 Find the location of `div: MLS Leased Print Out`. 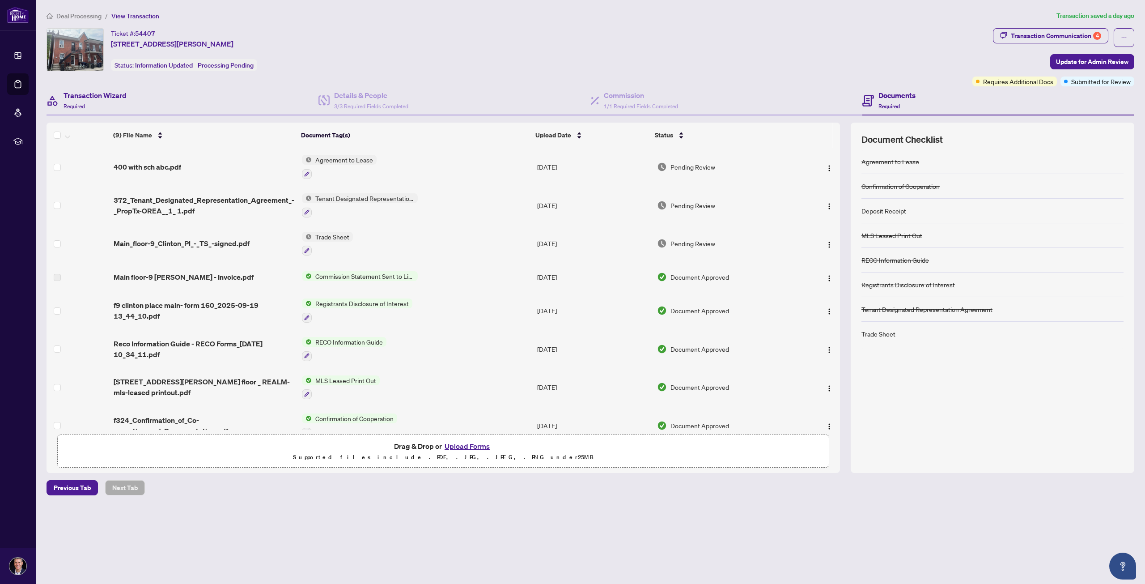

div: MLS Leased Print Out is located at coordinates (892, 235).